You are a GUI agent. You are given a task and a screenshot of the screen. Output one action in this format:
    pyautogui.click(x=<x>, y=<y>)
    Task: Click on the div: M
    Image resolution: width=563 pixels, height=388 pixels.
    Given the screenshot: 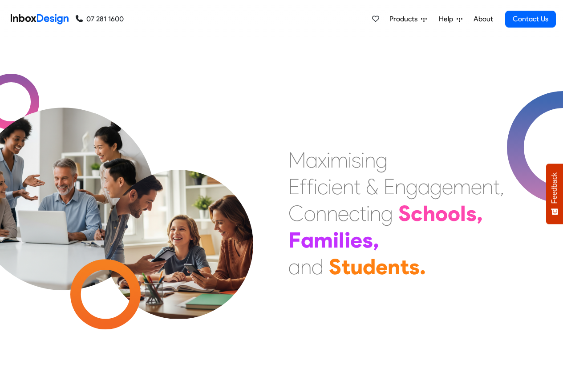 What is the action you would take?
    pyautogui.click(x=297, y=160)
    